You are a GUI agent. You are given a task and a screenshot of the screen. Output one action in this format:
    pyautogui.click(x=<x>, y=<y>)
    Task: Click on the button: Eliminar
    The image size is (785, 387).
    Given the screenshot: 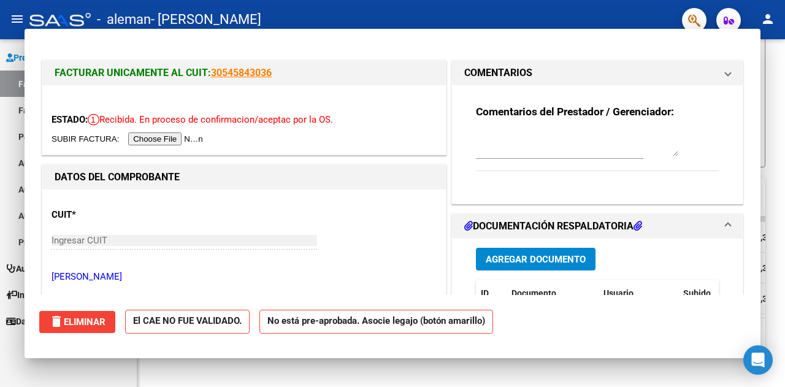 What is the action you would take?
    pyautogui.click(x=77, y=322)
    